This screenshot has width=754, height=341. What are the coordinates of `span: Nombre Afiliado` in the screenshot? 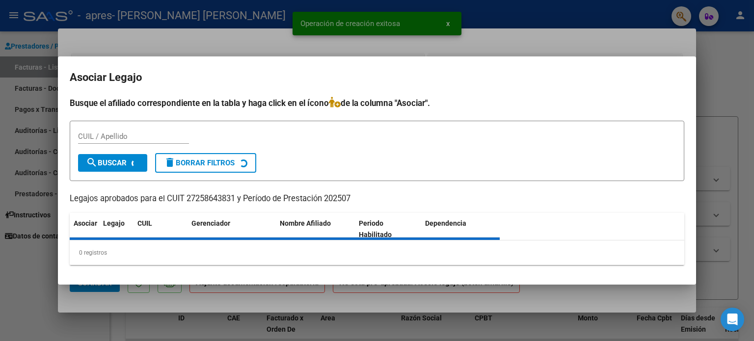 It's located at (305, 223).